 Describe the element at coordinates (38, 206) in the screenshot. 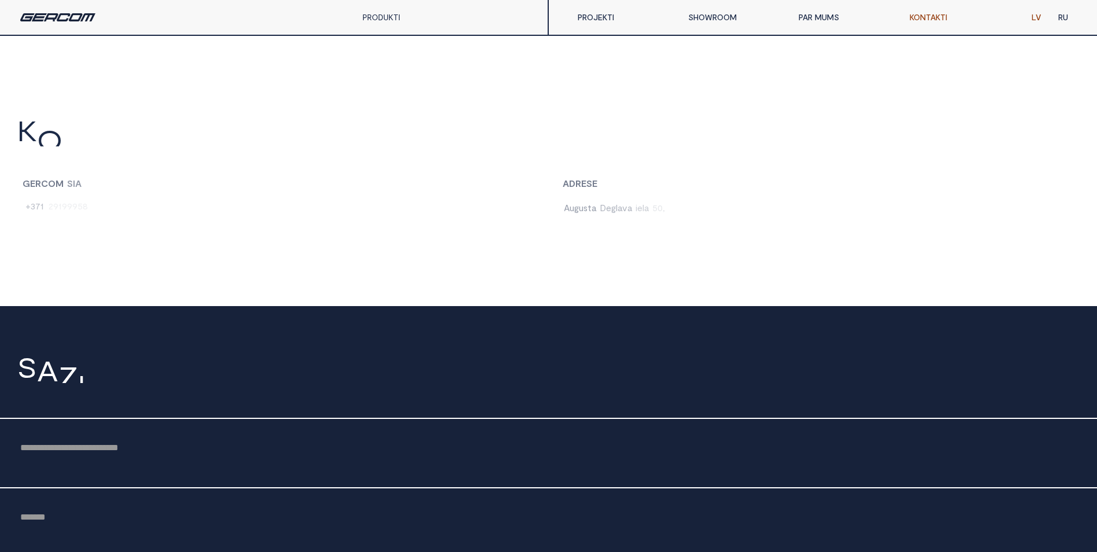

I see `span: 7` at that location.